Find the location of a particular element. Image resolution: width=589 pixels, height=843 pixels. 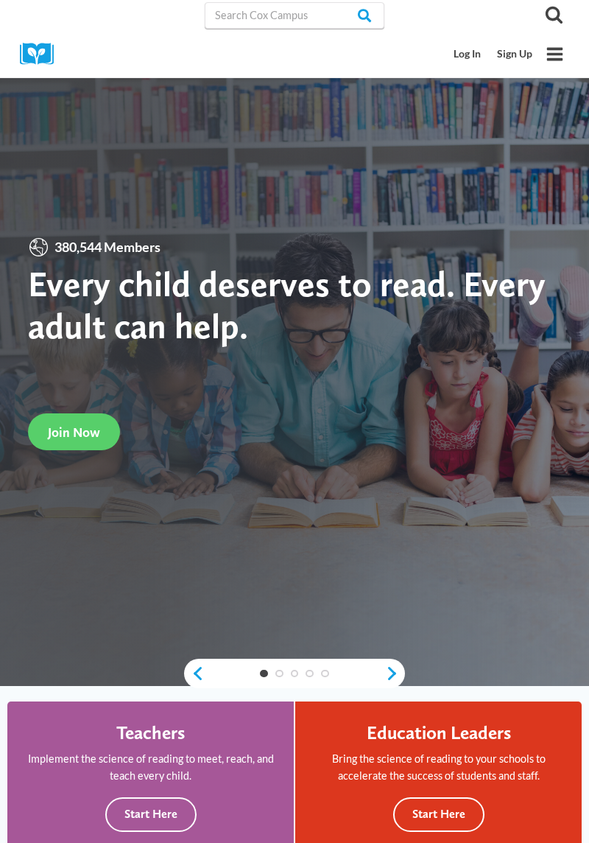

a: 4 is located at coordinates (309, 673).